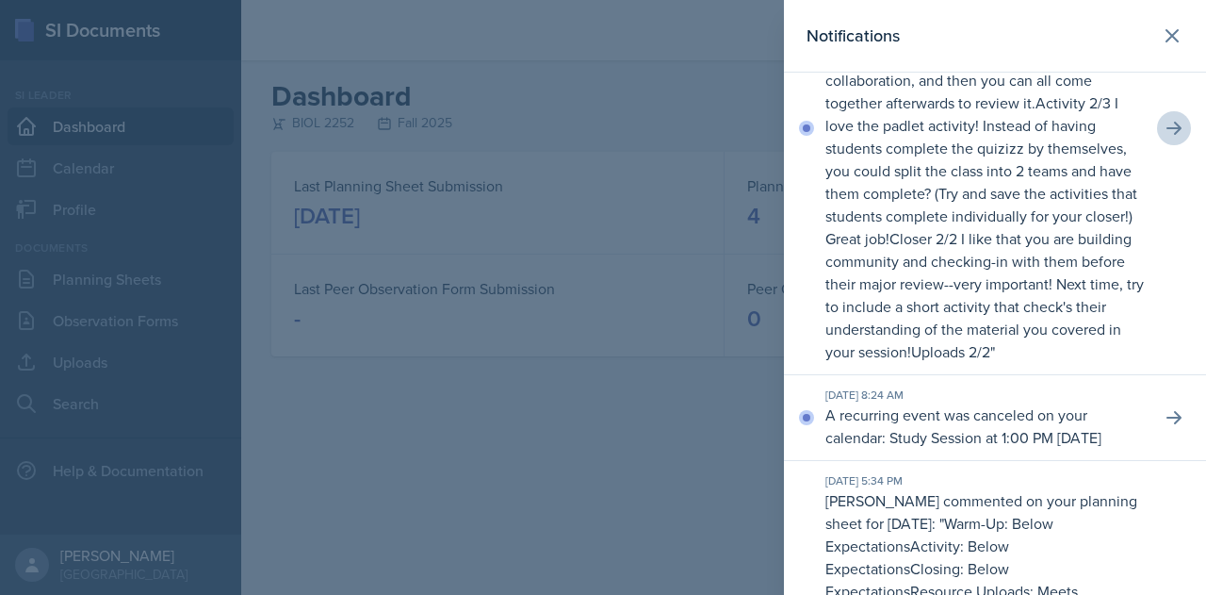  What do you see at coordinates (951, 351) in the screenshot?
I see `p: Uploads 2/2` at bounding box center [951, 351].